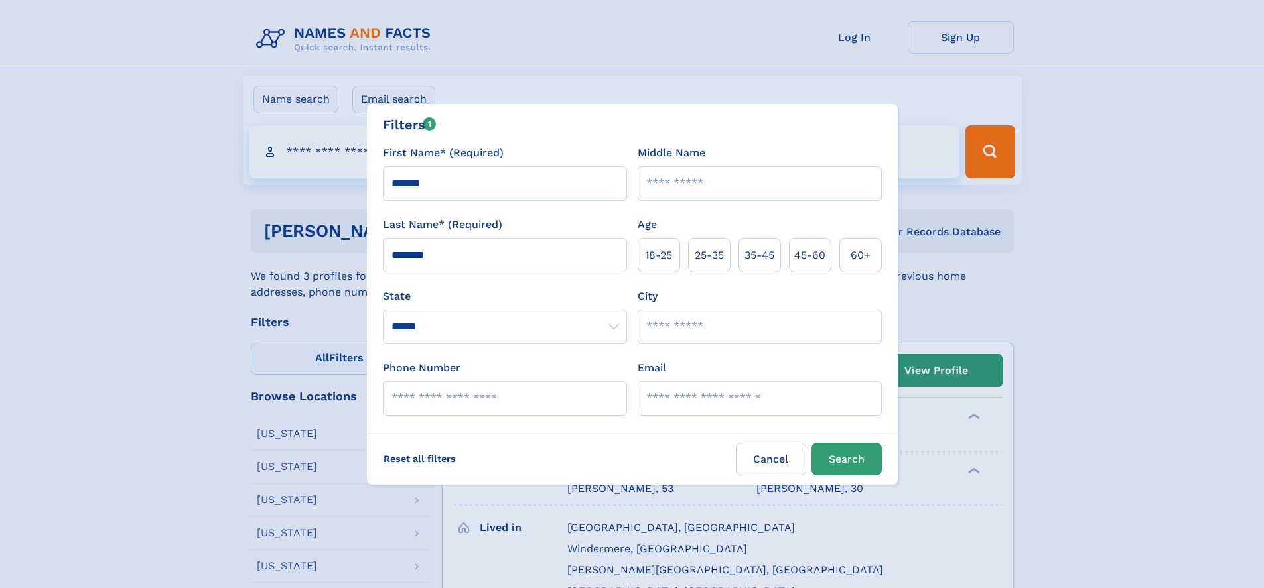 Image resolution: width=1264 pixels, height=588 pixels. Describe the element at coordinates (809, 255) in the screenshot. I see `span: 45‑60` at that location.